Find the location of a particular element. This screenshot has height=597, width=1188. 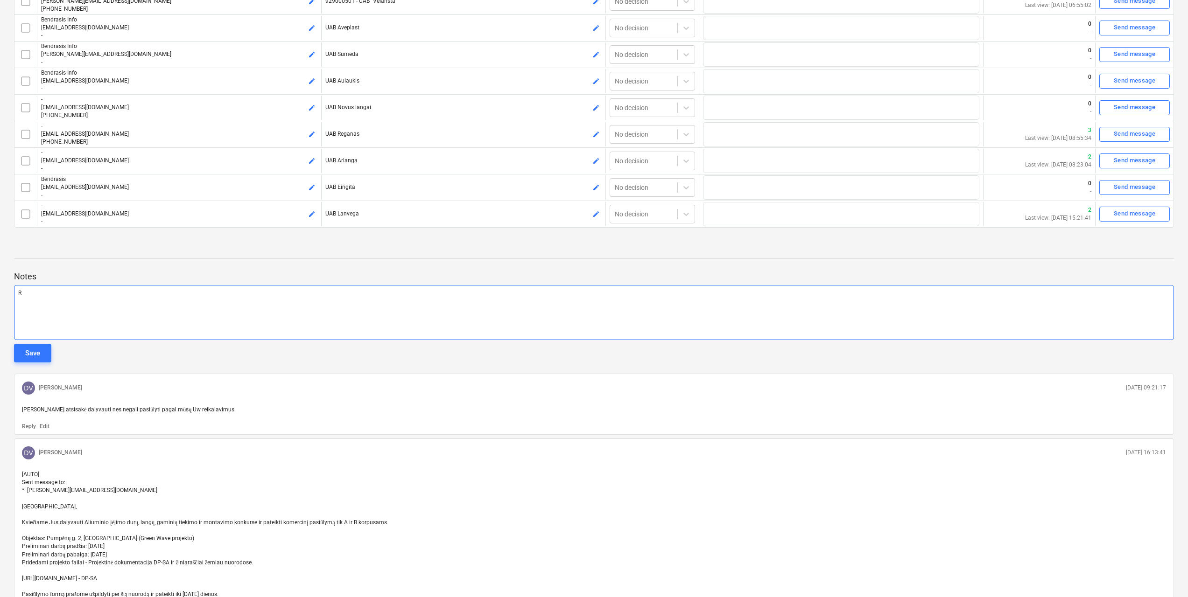

div: Save is located at coordinates (33, 353).